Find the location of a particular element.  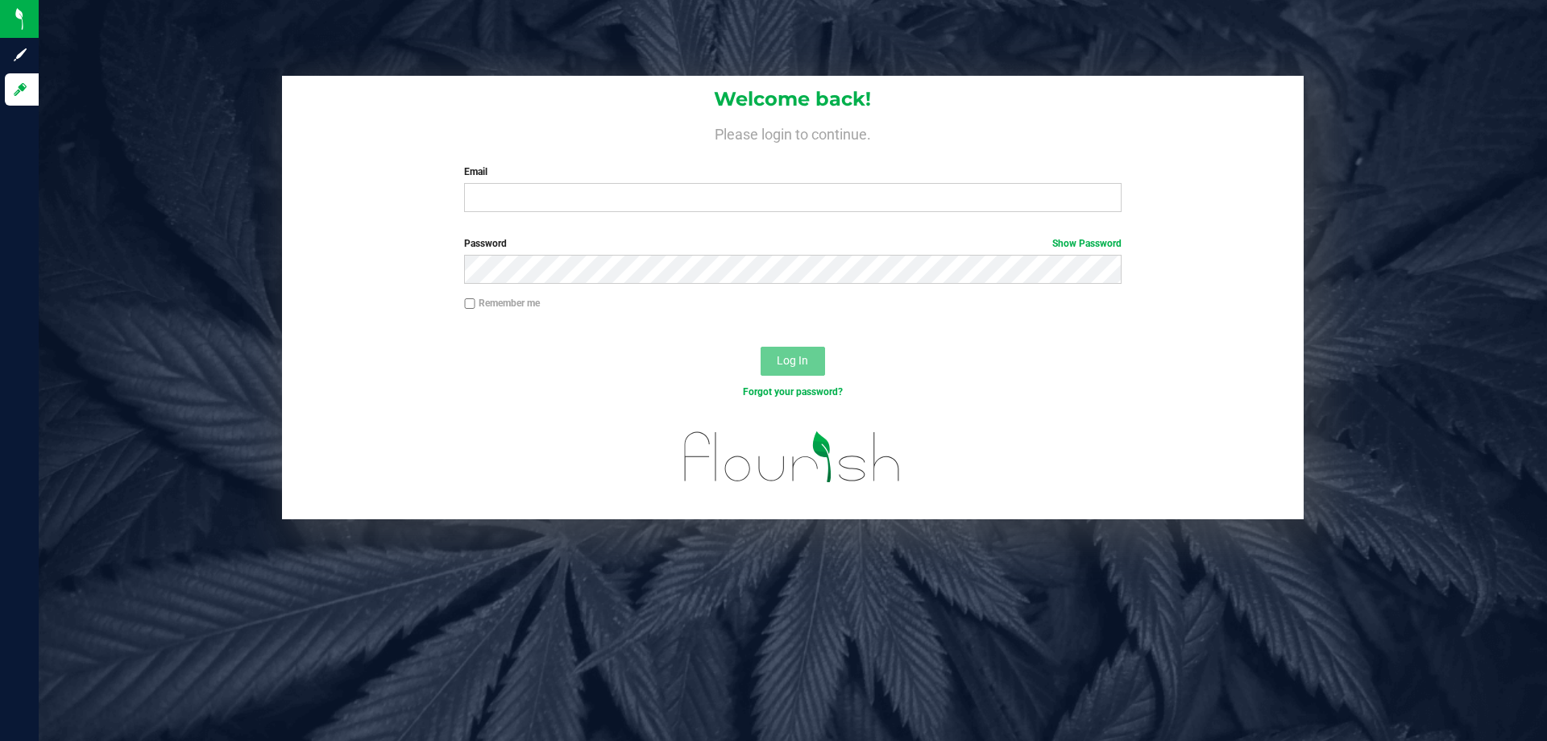

button: Log In is located at coordinates (793, 361).